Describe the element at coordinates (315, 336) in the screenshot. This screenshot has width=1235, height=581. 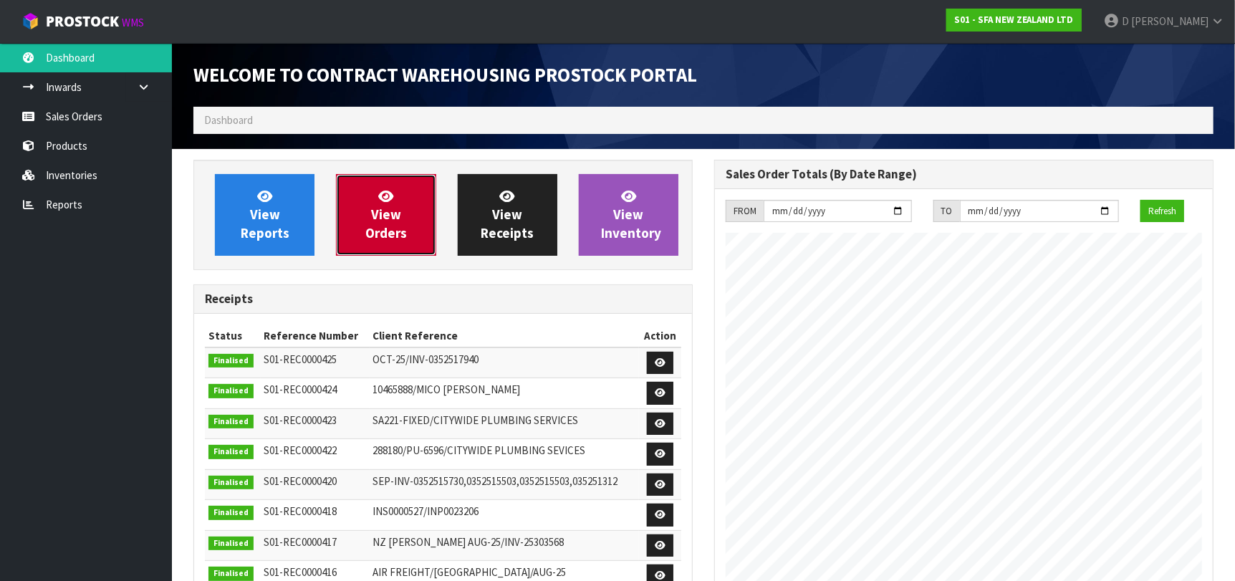
I see `th: Reference Number` at that location.